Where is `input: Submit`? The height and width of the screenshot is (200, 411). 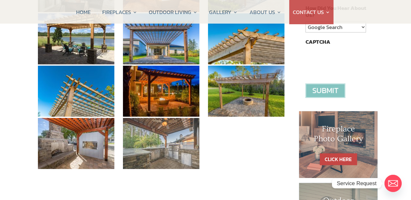 input: Submit is located at coordinates (325, 90).